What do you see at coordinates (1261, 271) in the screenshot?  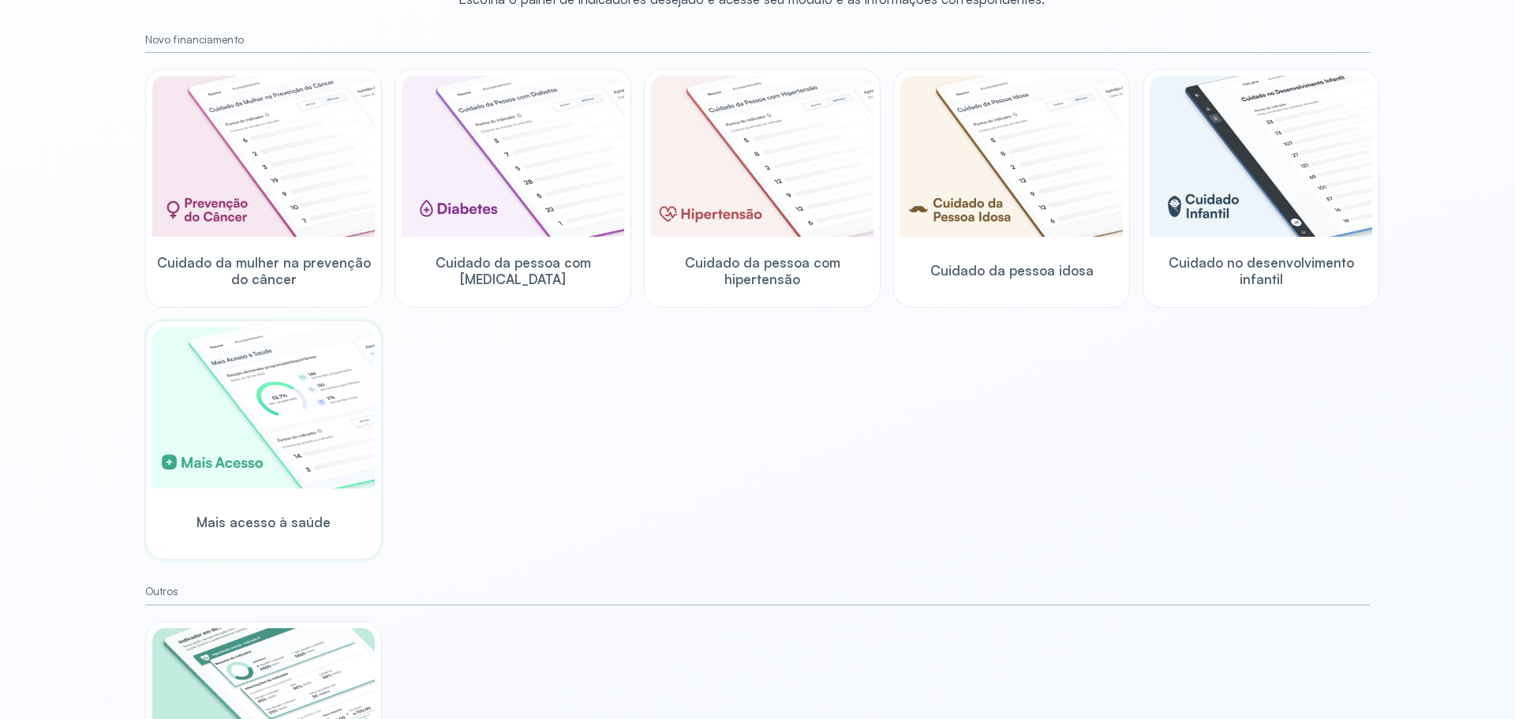 I see `span: Cuidado no desenvolvimento infantil` at bounding box center [1261, 271].